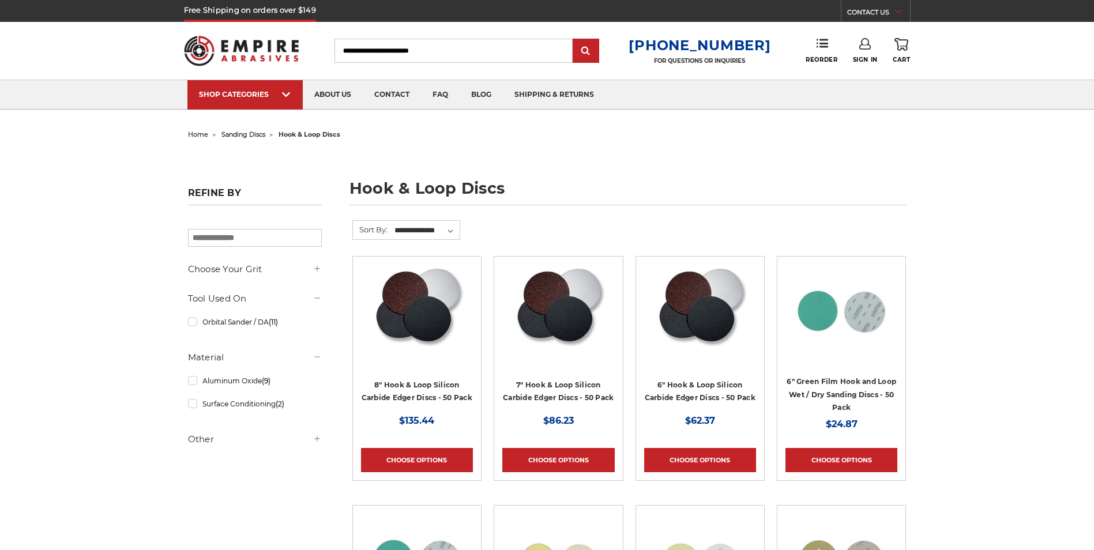 Image resolution: width=1094 pixels, height=550 pixels. I want to click on span: $86.23, so click(558, 420).